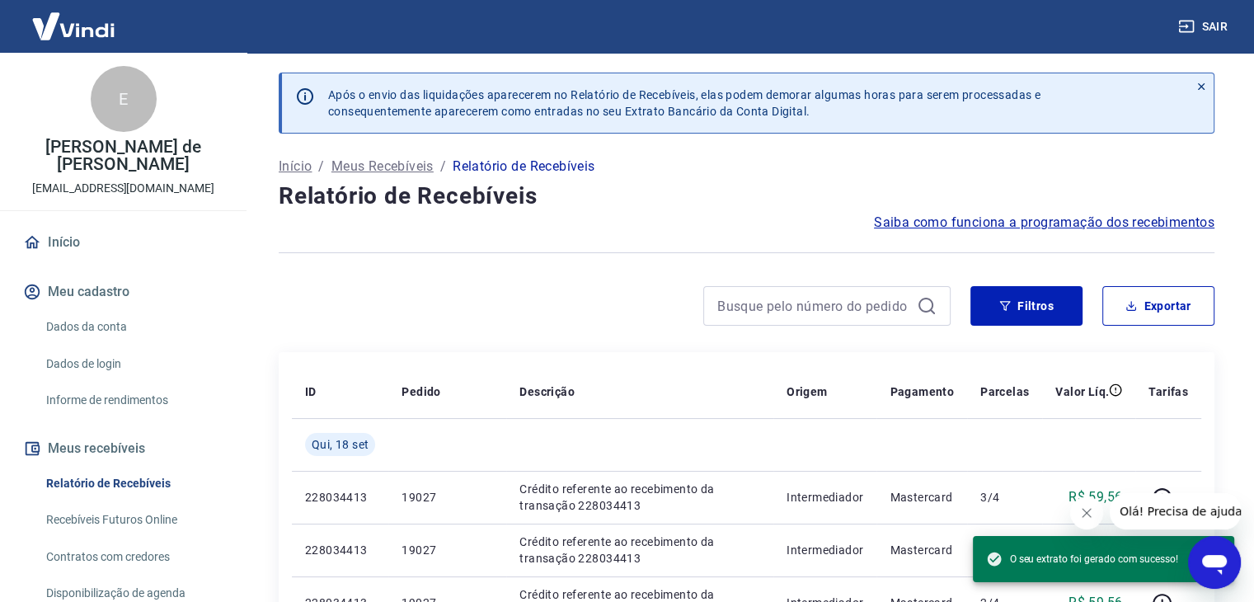 The image size is (1254, 602). I want to click on a: Informe de rendimentos, so click(133, 400).